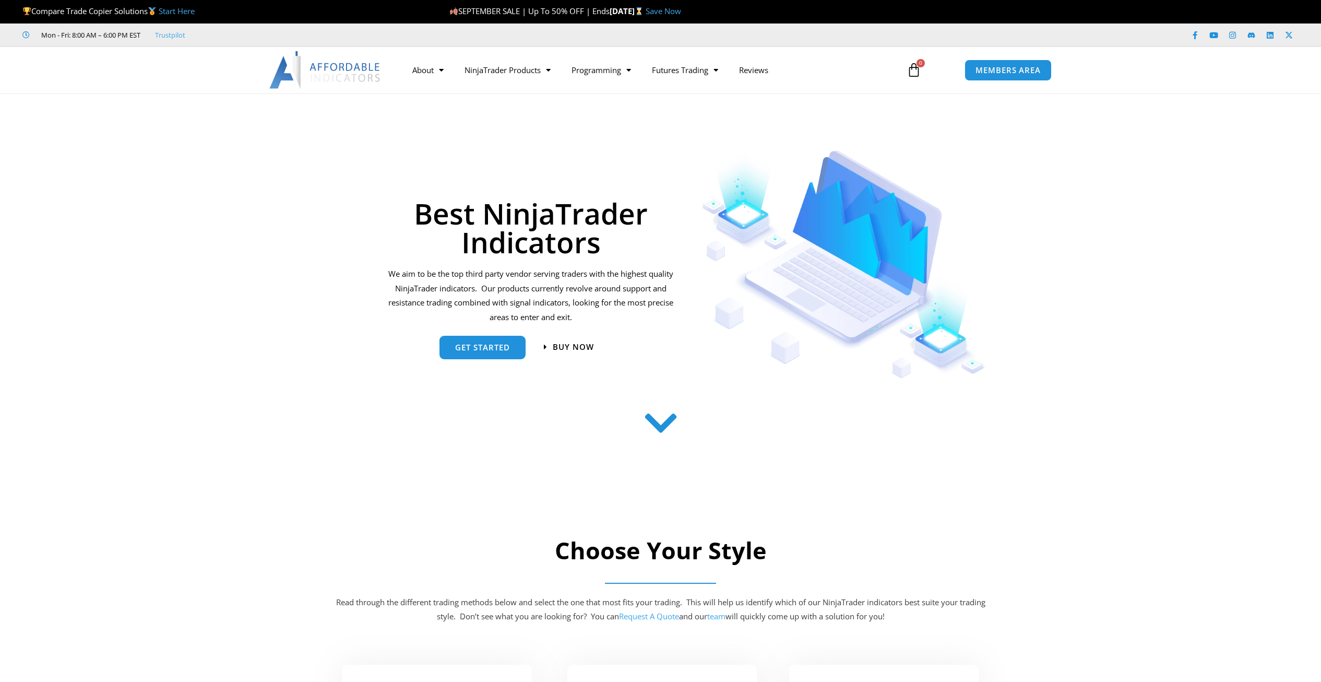  What do you see at coordinates (663, 11) in the screenshot?
I see `a: Save Now` at bounding box center [663, 11].